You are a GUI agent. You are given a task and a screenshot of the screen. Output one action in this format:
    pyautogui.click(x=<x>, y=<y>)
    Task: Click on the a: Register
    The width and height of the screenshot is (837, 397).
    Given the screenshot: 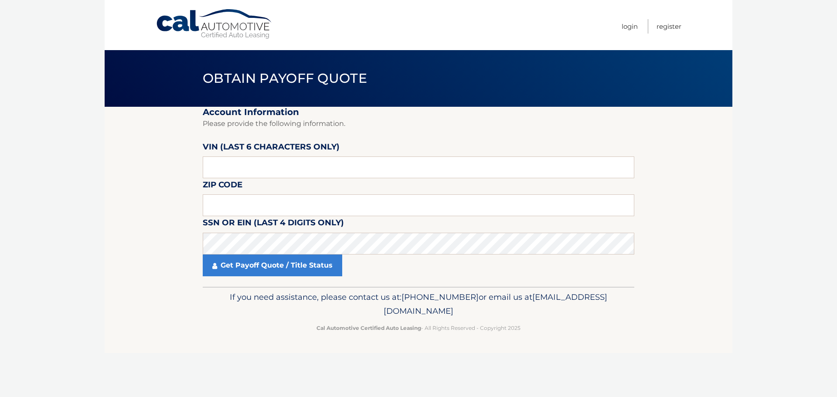 What is the action you would take?
    pyautogui.click(x=668, y=26)
    